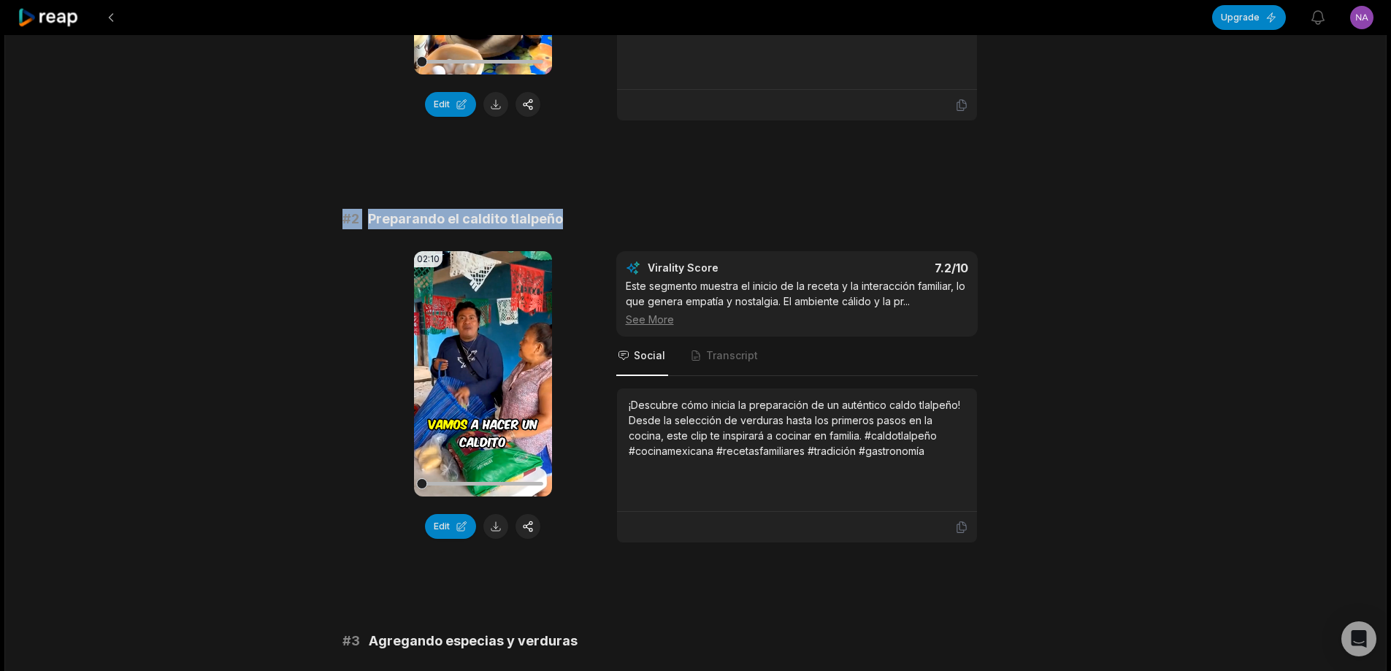  Describe the element at coordinates (732, 356) in the screenshot. I see `span: Transcript` at that location.